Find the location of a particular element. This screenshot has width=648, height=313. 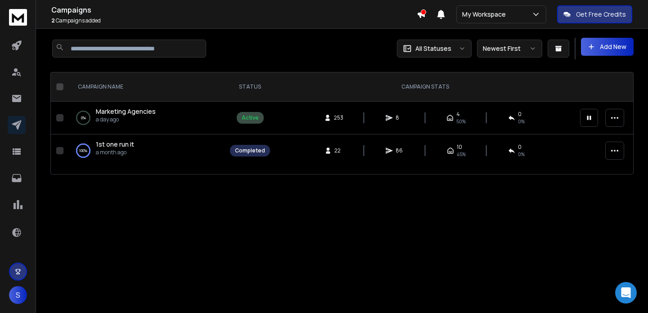

p: 100 % is located at coordinates (83, 151).